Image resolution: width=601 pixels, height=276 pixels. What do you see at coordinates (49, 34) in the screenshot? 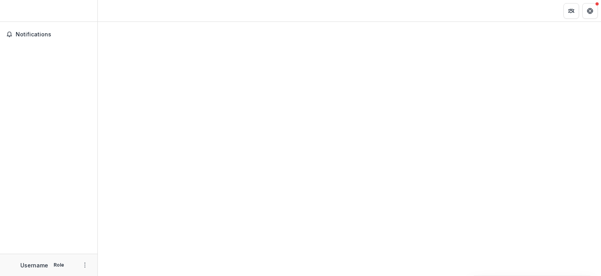
I see `button: Notifications` at bounding box center [49, 34].